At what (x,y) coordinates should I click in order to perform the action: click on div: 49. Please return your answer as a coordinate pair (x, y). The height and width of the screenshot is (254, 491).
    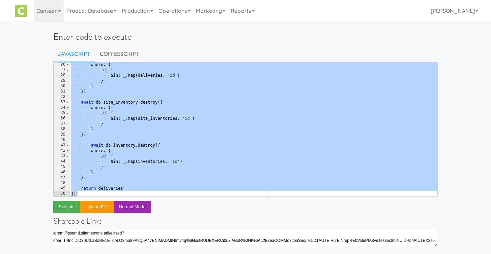
    Looking at the image, I should click on (62, 189).